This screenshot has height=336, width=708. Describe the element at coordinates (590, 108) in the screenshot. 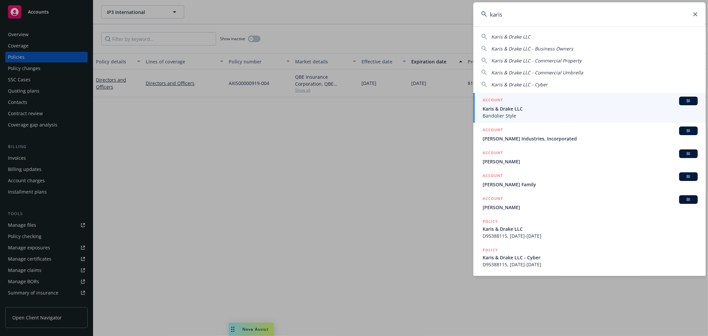

I see `a: ACCOUNTBIKaris & Drake LLCBandolier Style` at that location.